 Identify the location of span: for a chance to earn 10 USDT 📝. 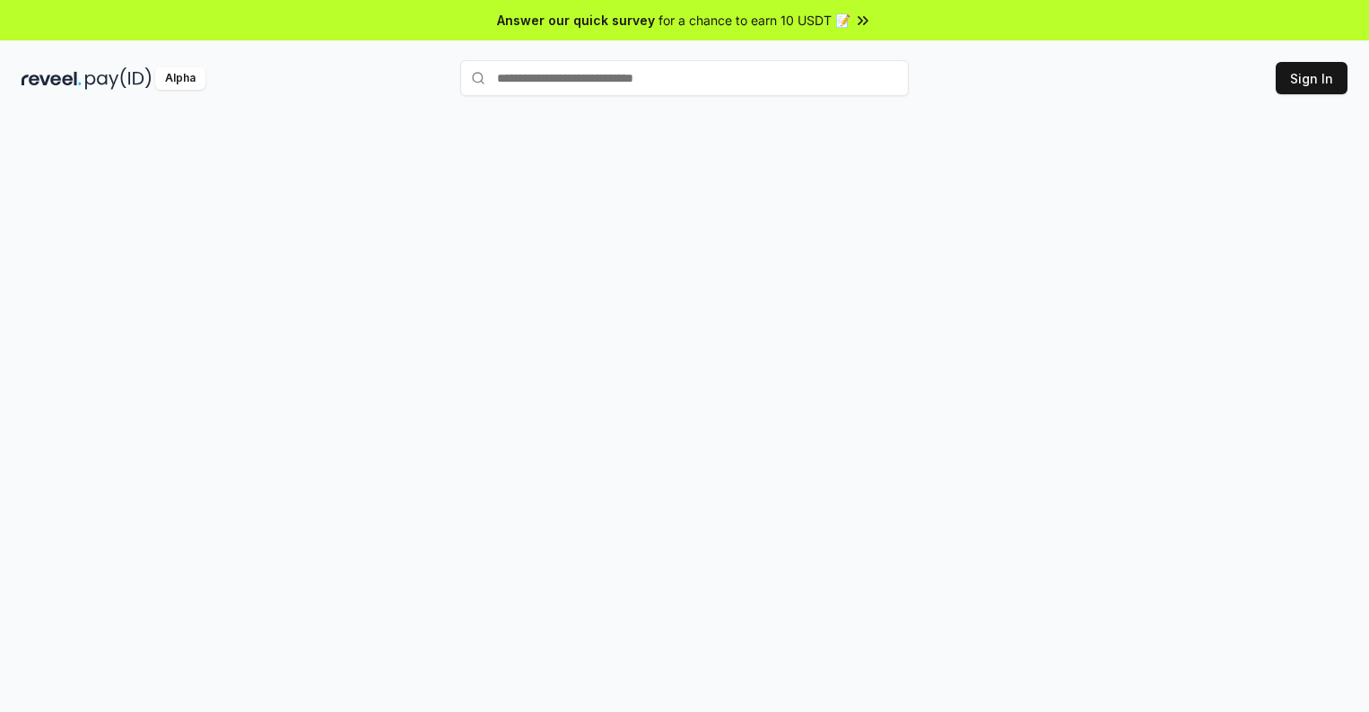
(755, 20).